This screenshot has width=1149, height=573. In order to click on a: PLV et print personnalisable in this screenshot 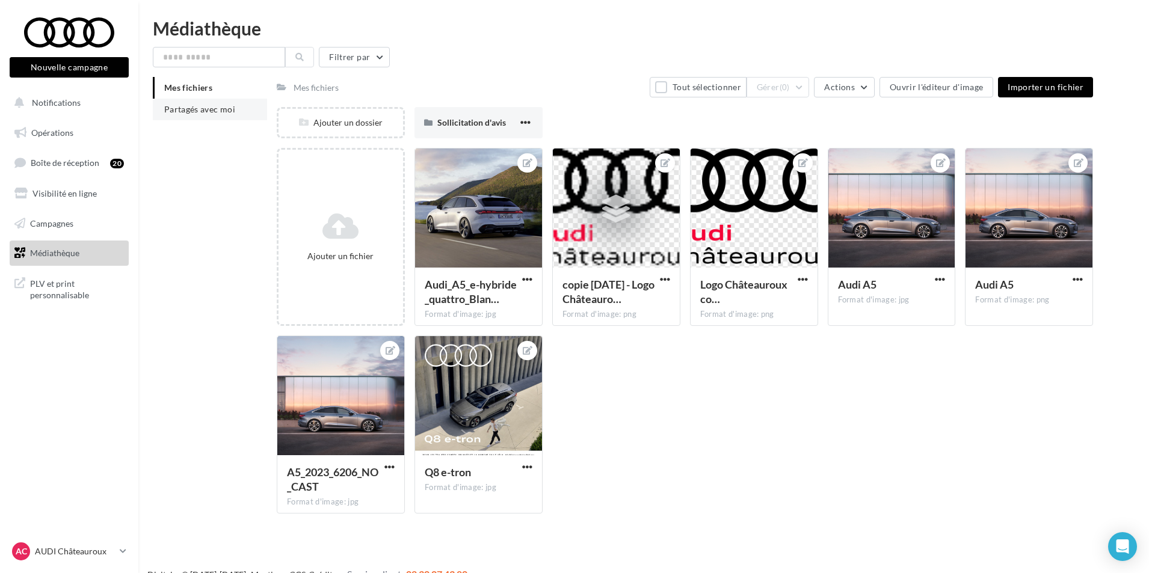, I will do `click(69, 288)`.